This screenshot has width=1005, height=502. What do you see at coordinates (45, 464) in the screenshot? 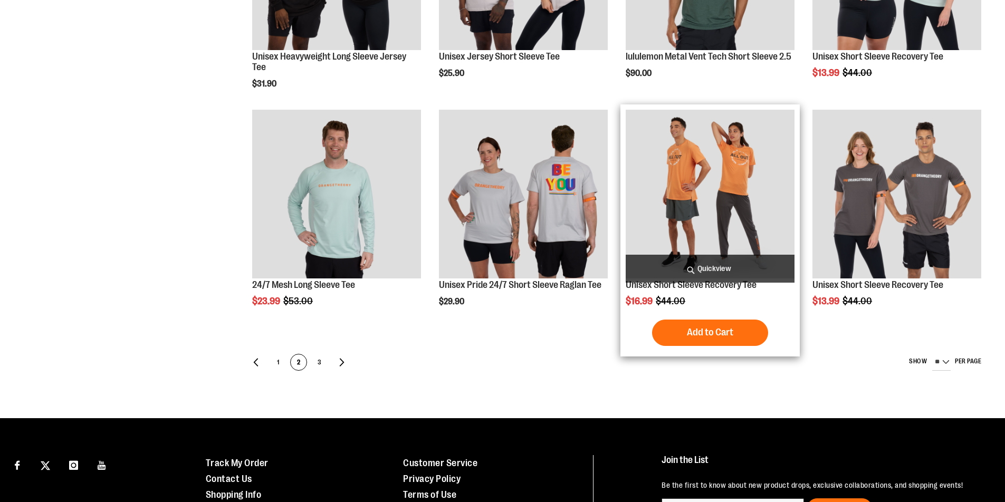
I see `a: Visit our X page` at bounding box center [45, 464].